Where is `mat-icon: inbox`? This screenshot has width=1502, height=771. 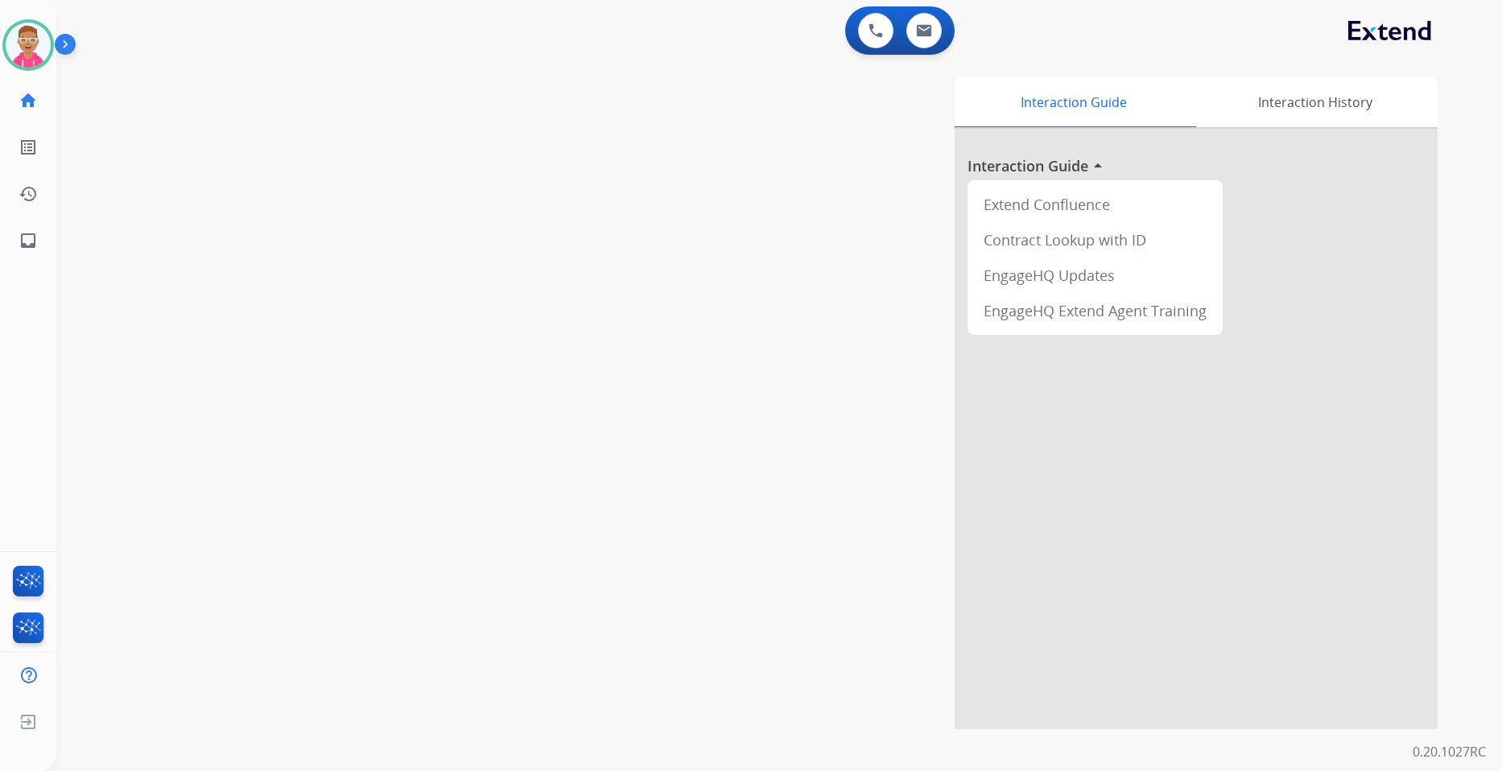
mat-icon: inbox is located at coordinates (28, 241).